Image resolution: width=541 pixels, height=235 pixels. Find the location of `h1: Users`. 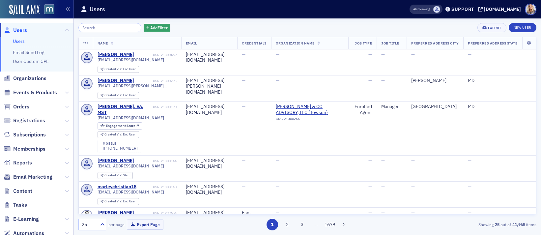

h1: Users is located at coordinates (97, 9).